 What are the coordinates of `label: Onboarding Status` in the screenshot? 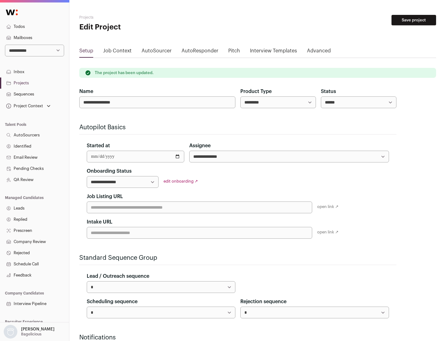 It's located at (109, 171).